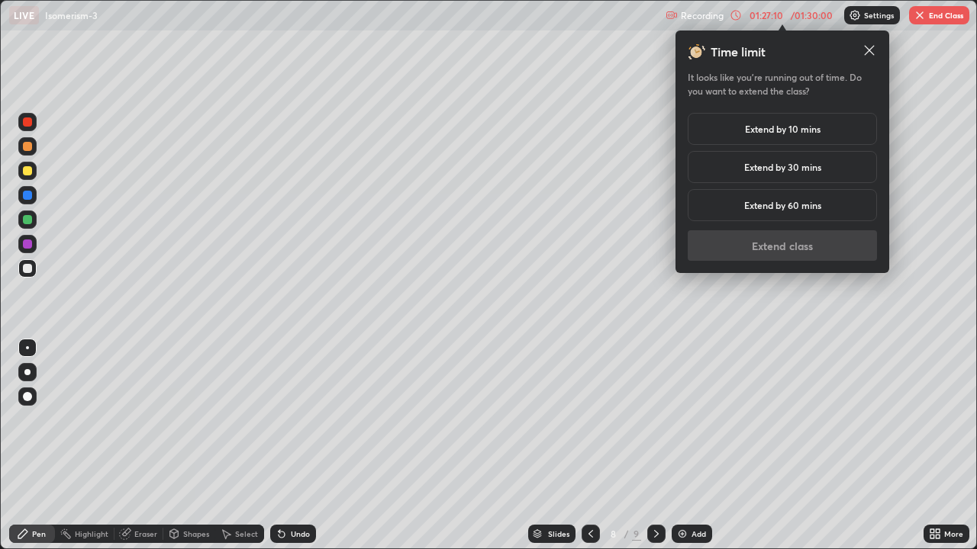  What do you see at coordinates (614, 534) in the screenshot?
I see `div: 8` at bounding box center [614, 534].